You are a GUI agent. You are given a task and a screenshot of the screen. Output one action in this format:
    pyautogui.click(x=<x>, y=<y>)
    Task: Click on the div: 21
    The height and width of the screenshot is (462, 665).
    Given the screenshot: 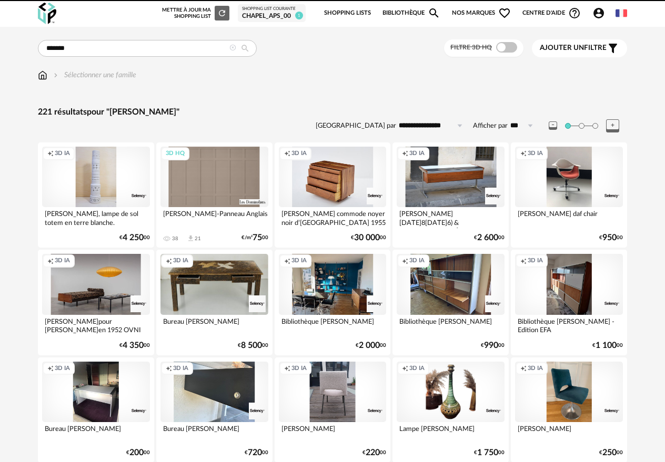 What is the action you would take?
    pyautogui.click(x=198, y=239)
    